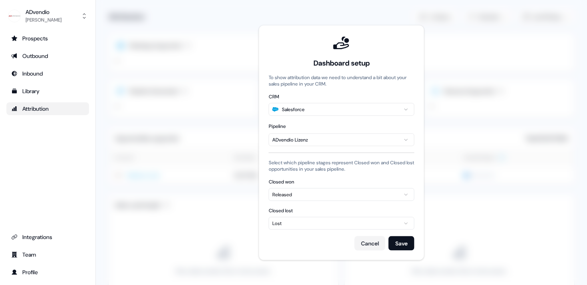 Image resolution: width=587 pixels, height=285 pixels. I want to click on a: Go to Inbound, so click(48, 73).